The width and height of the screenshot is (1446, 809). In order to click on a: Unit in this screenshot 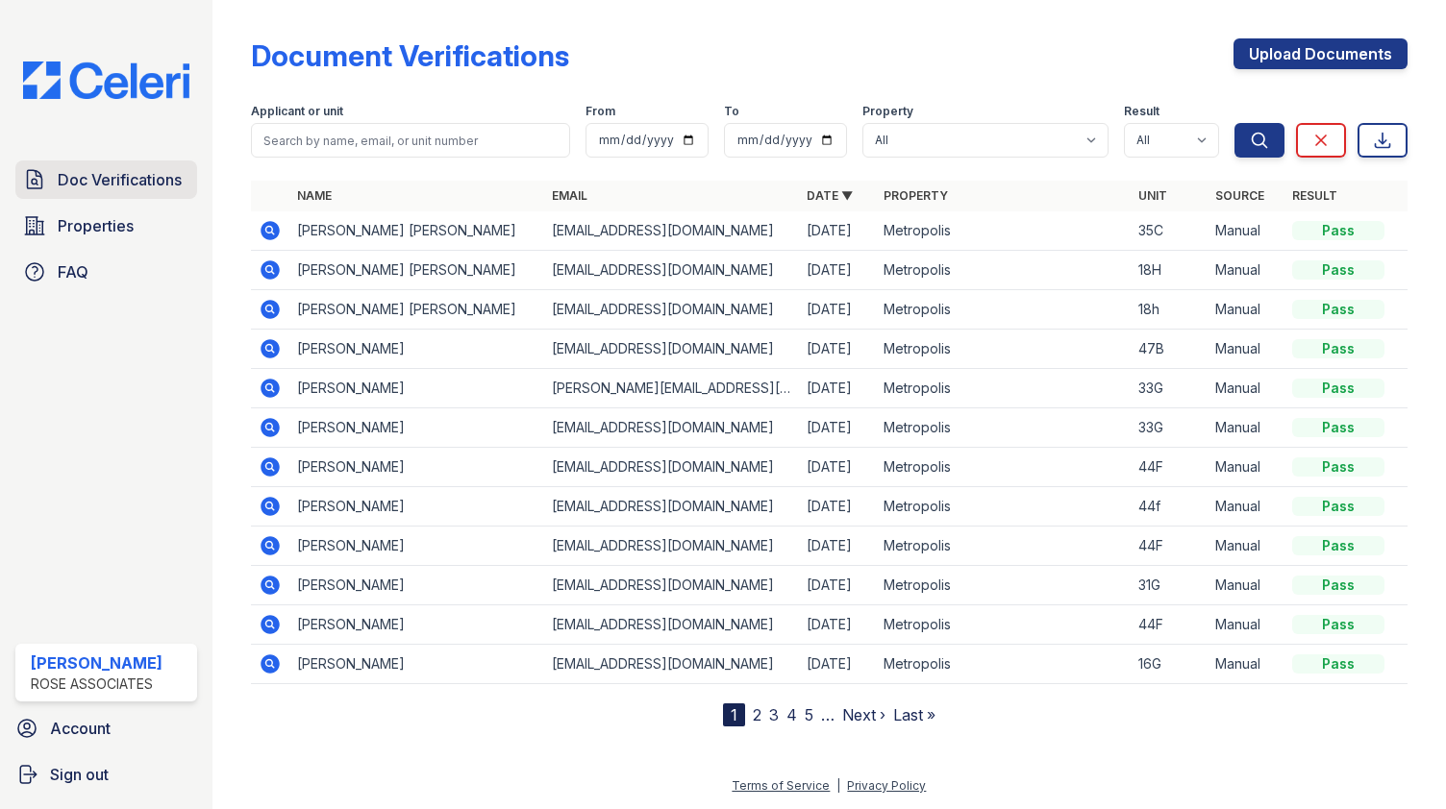, I will do `click(1152, 195)`.